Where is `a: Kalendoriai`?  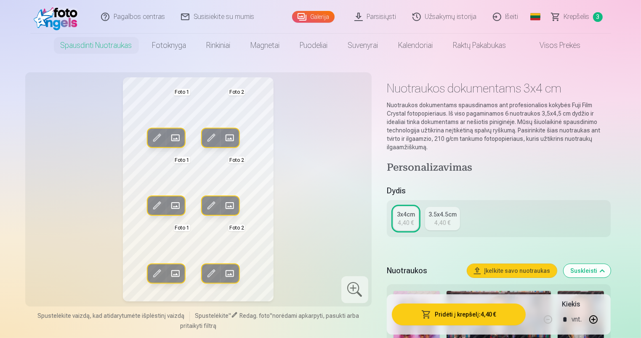 a: Kalendoriai is located at coordinates (416, 45).